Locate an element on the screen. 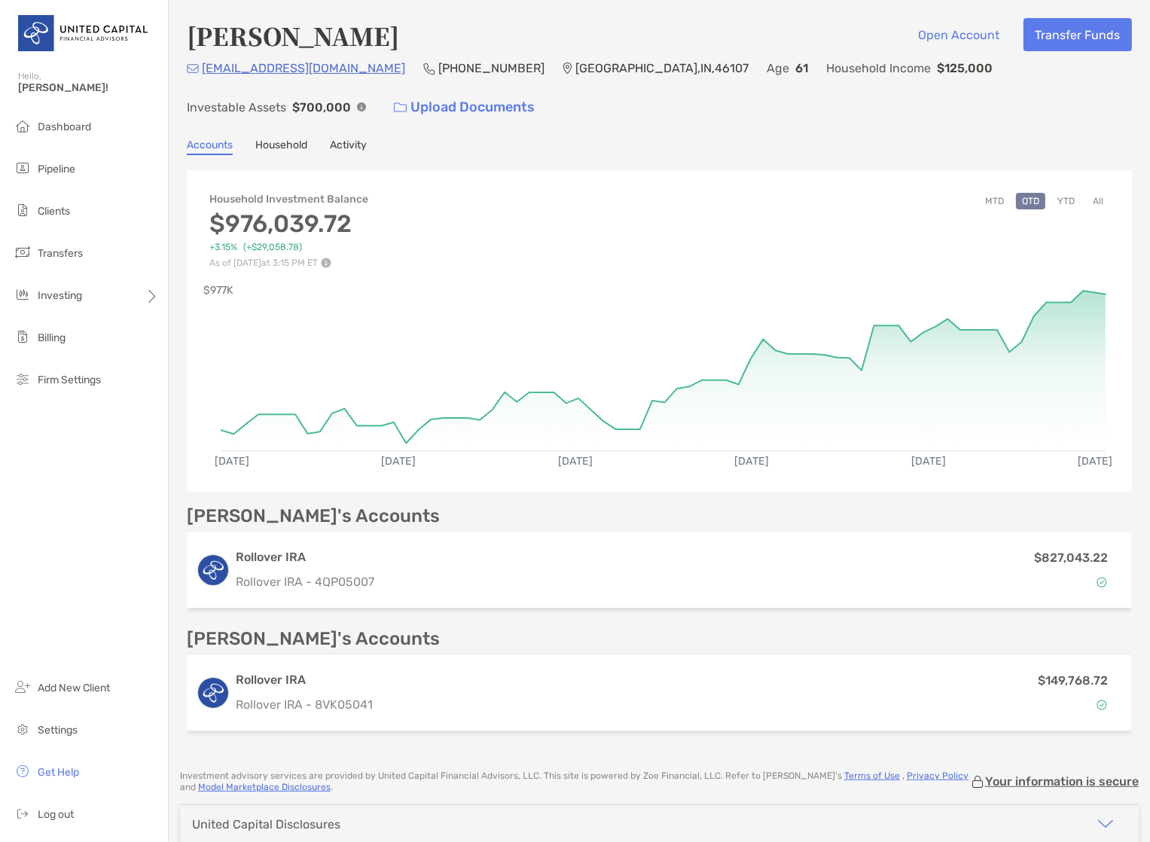 The width and height of the screenshot is (1150, 842). img: add_new_client icon is located at coordinates (23, 687).